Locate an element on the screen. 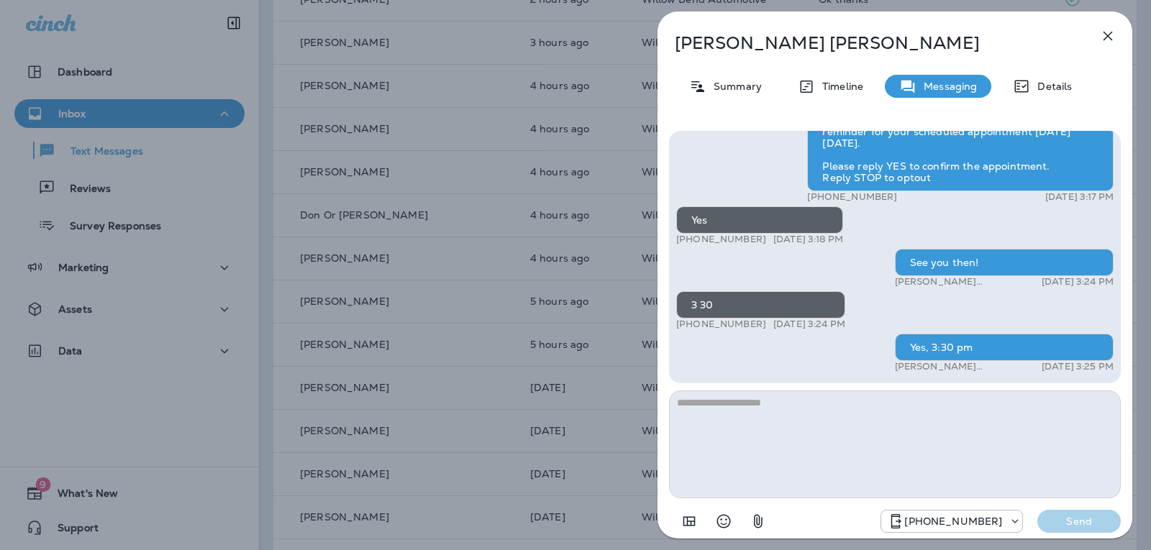  div: See you then! is located at coordinates (1005, 263).